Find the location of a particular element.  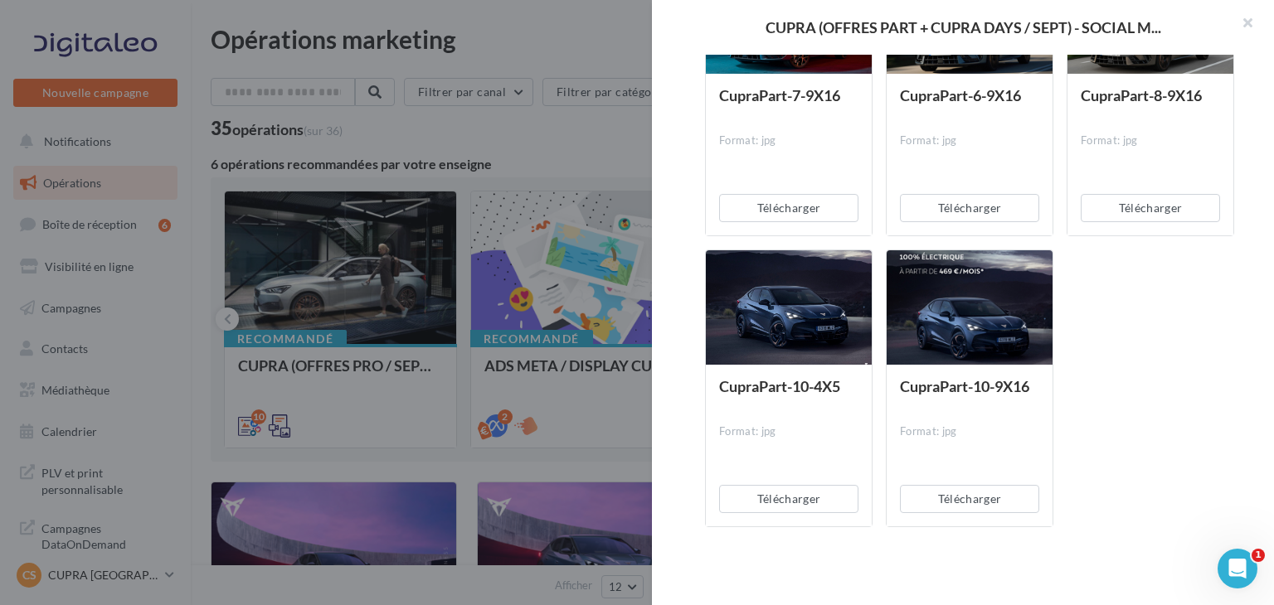

span: CupraPart-8-9X16 is located at coordinates (1141, 95).